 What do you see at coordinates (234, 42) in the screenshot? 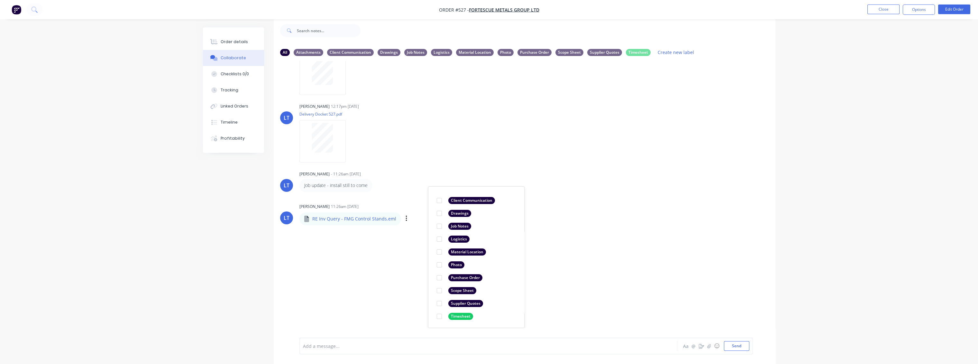
I see `div: Order details` at bounding box center [234, 42].